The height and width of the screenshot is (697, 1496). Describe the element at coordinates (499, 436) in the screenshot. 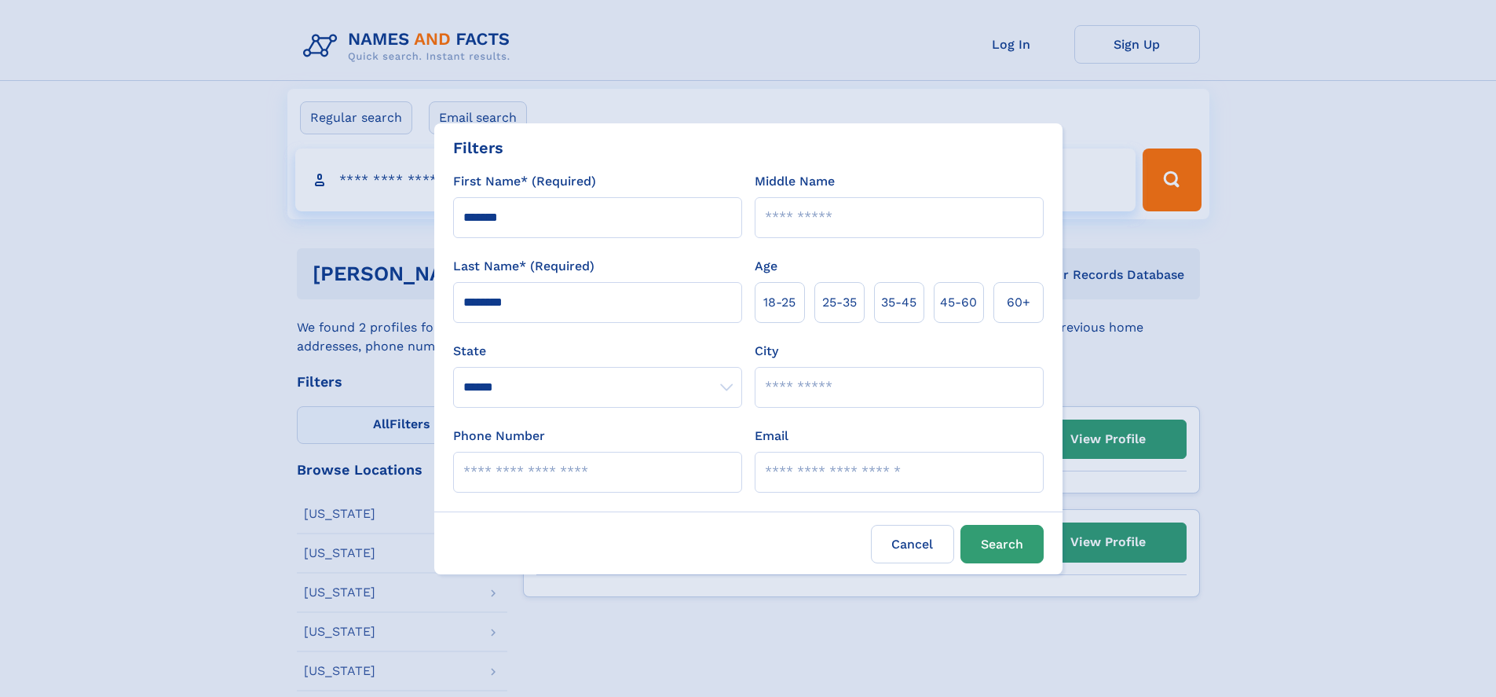

I see `label: Phone Number` at that location.